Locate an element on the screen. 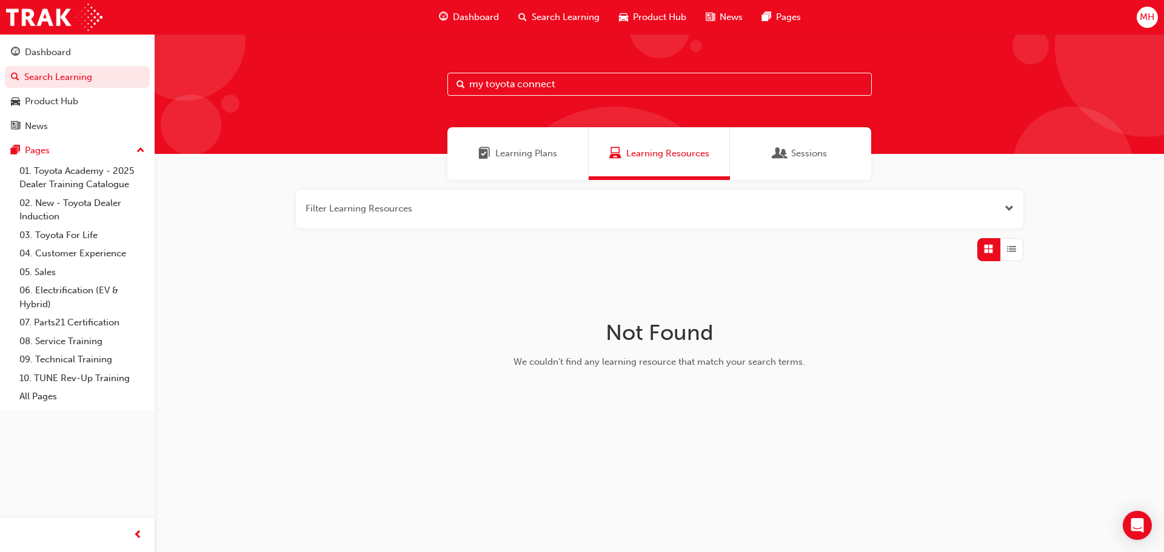  a: 02. New - Toyota Dealer Induction is located at coordinates (82, 210).